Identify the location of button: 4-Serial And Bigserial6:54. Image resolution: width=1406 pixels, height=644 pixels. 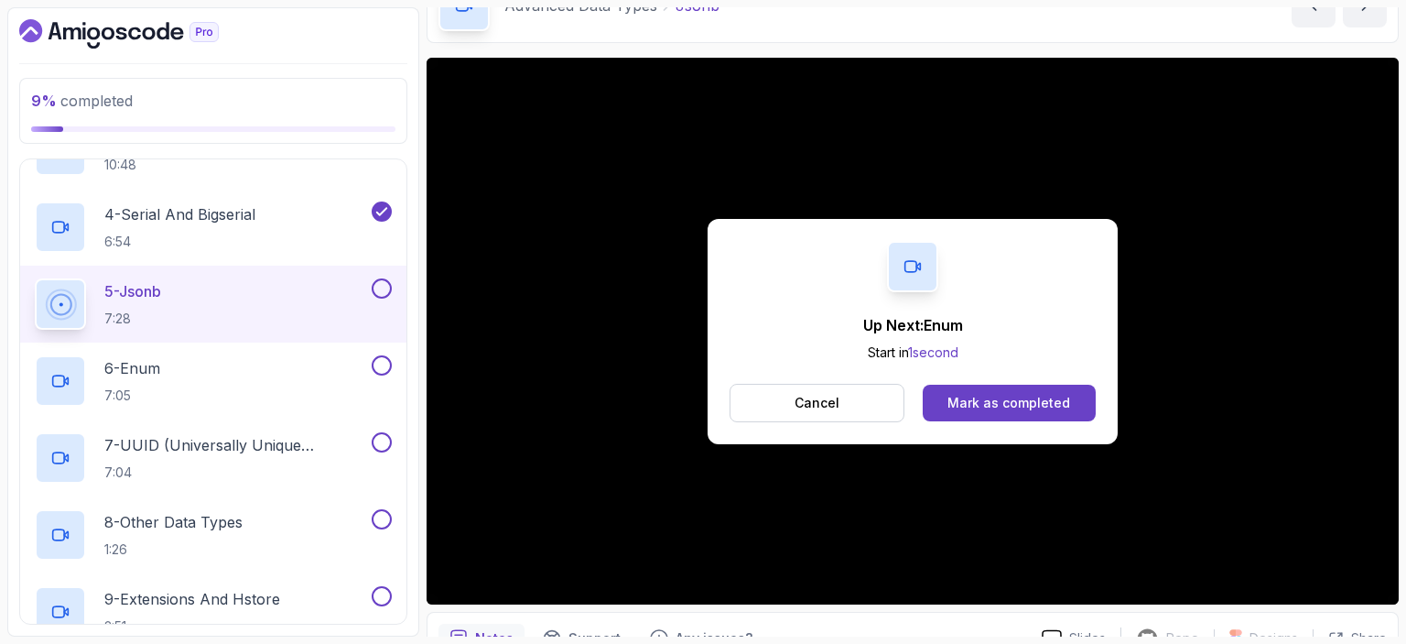
(213, 227).